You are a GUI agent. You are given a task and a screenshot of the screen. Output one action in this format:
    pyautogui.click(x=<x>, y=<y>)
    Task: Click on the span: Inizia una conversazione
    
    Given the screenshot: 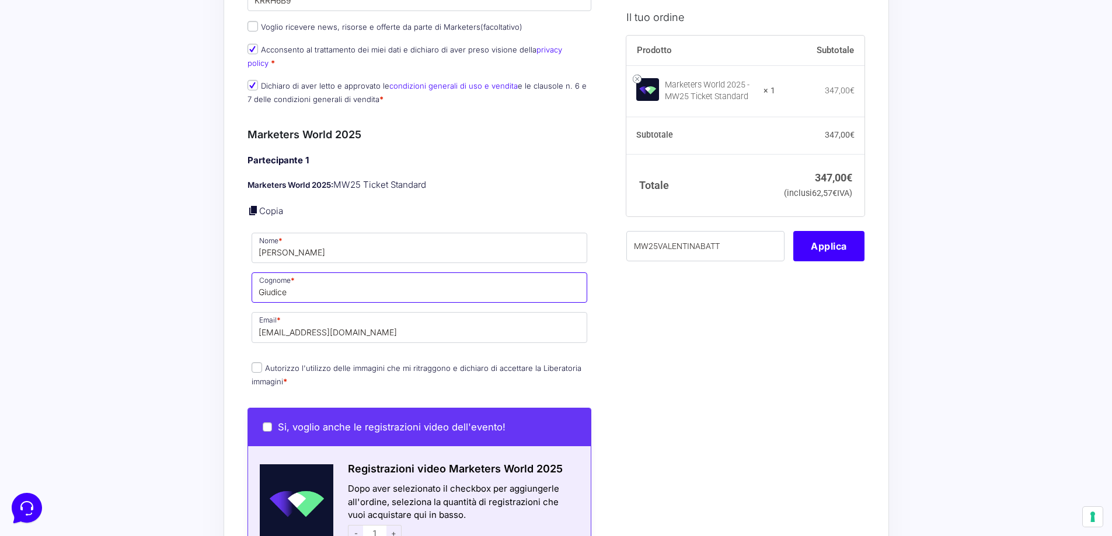 What is the action you would take?
    pyautogui.click(x=124, y=110)
    